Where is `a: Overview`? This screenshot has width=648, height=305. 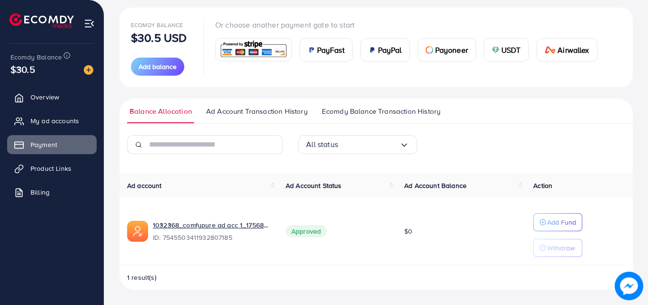
a: Overview is located at coordinates (52, 97).